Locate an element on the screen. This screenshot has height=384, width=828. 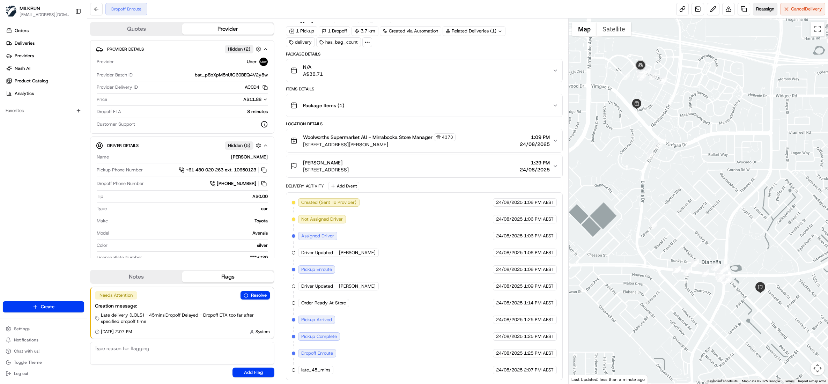
div: 21 is located at coordinates (721, 278).